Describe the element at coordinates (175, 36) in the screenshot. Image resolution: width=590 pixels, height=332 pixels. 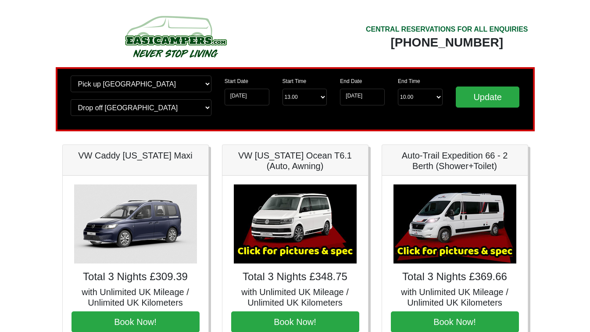
I see `img: campers-checkout-logo.png` at that location.